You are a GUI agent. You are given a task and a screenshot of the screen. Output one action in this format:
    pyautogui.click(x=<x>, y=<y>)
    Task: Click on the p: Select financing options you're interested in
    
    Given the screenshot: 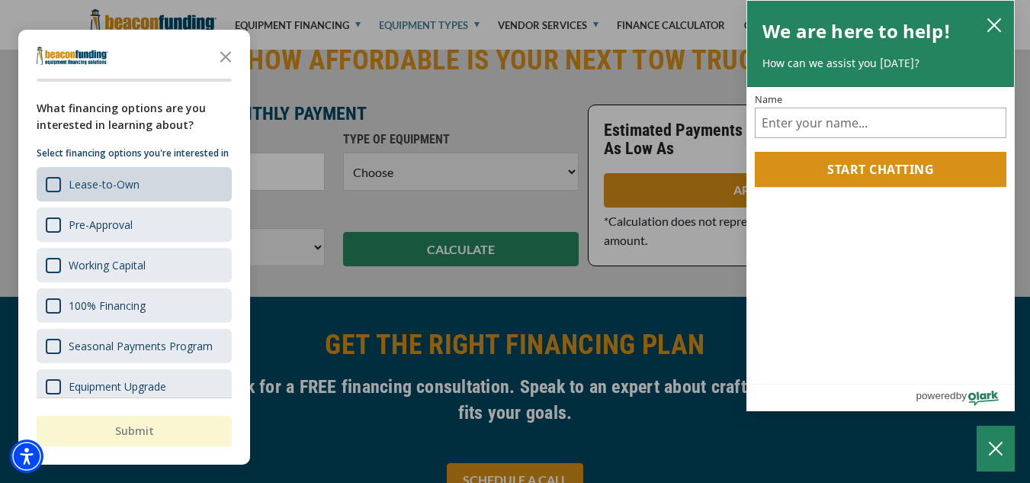 What is the action you would take?
    pyautogui.click(x=134, y=153)
    